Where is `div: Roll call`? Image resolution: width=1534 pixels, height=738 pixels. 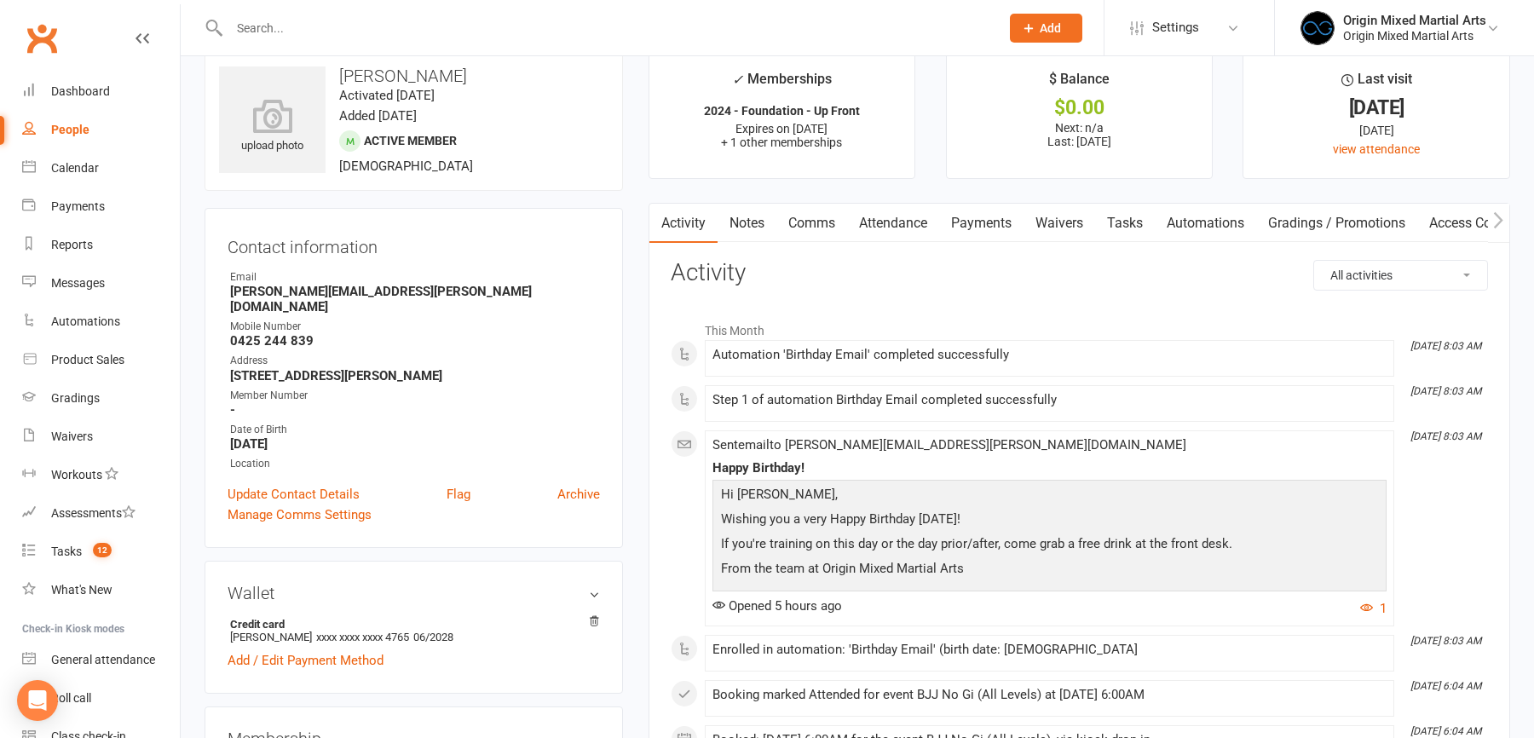
div: Roll call is located at coordinates (71, 698).